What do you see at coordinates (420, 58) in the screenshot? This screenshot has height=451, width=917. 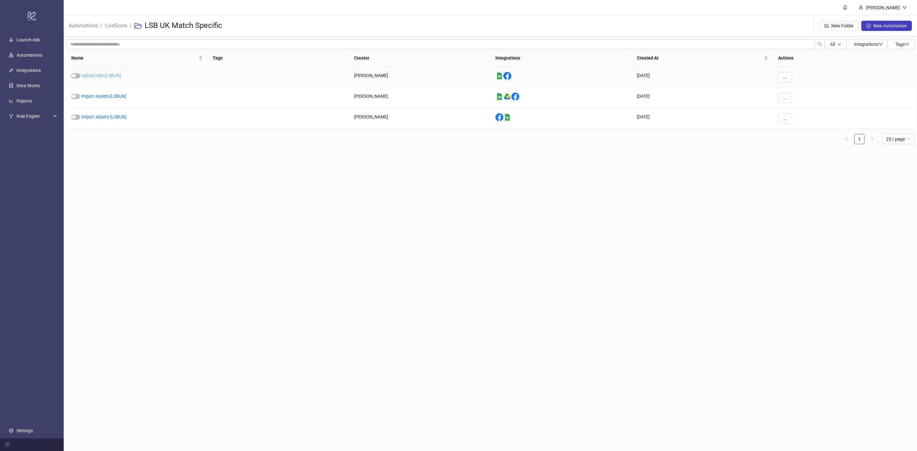 I see `th: Creator` at bounding box center [420, 58].